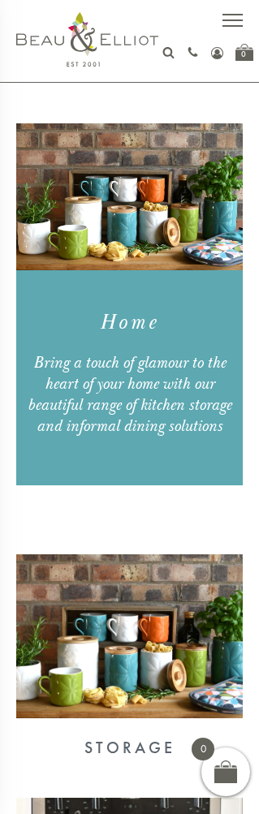 The height and width of the screenshot is (814, 259). I want to click on a: 0, so click(244, 52).